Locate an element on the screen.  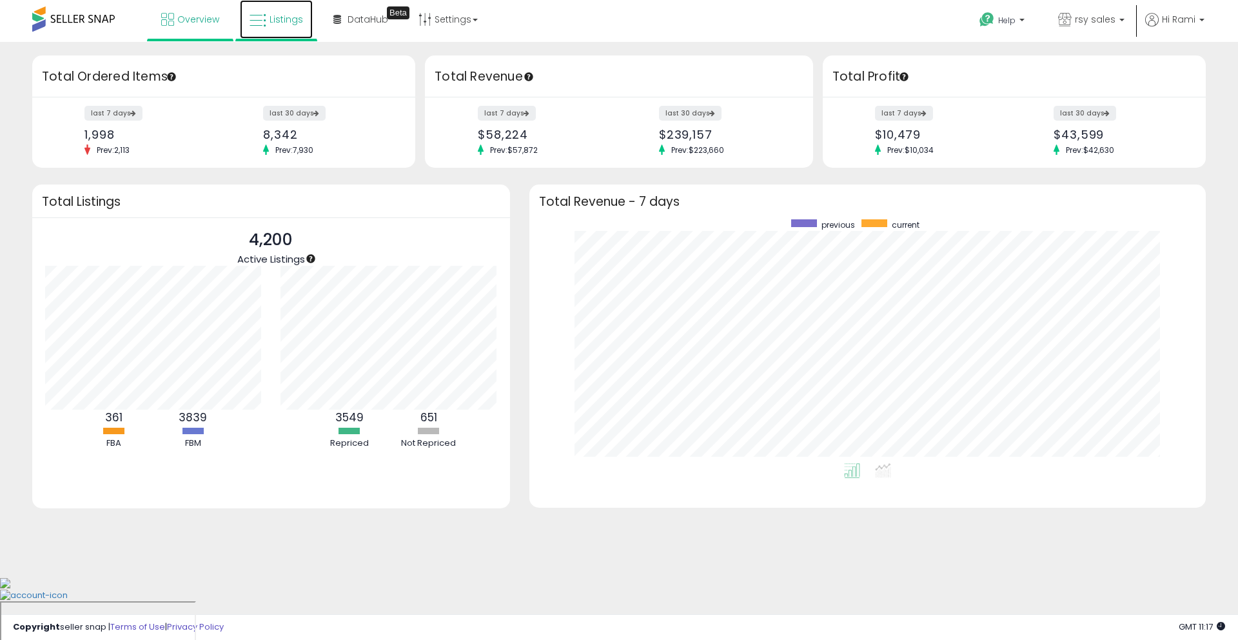
i: Get Help is located at coordinates (986, 19).